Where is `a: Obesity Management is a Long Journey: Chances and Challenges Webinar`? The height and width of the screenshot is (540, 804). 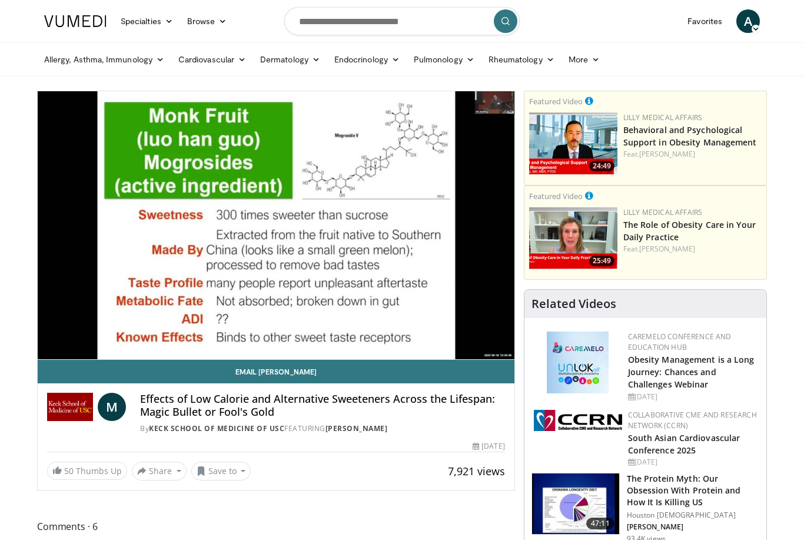
a: Obesity Management is a Long Journey: Chances and Challenges Webinar is located at coordinates (691, 371).